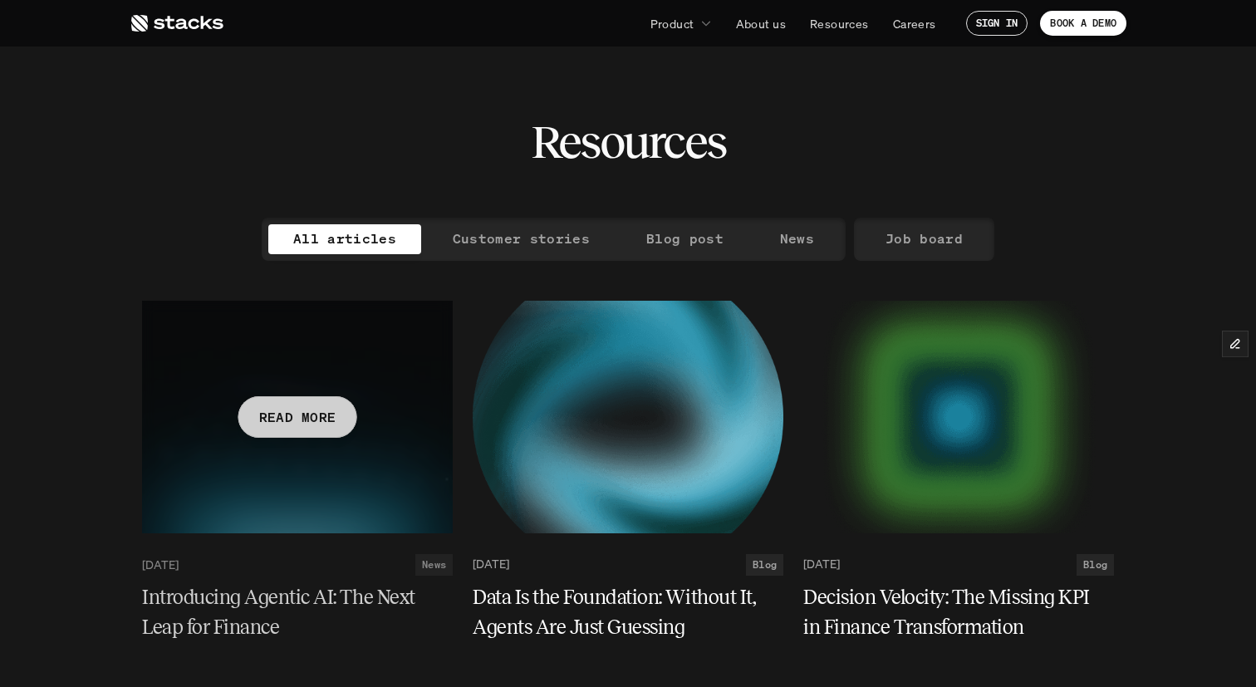 The image size is (1256, 687). I want to click on button: Edit Framer Content, so click(1235, 344).